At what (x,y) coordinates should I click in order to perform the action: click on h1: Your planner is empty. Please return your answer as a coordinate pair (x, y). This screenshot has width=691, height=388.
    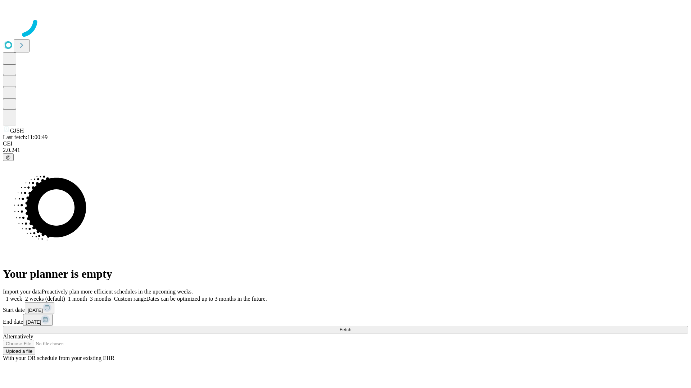
    Looking at the image, I should click on (345, 274).